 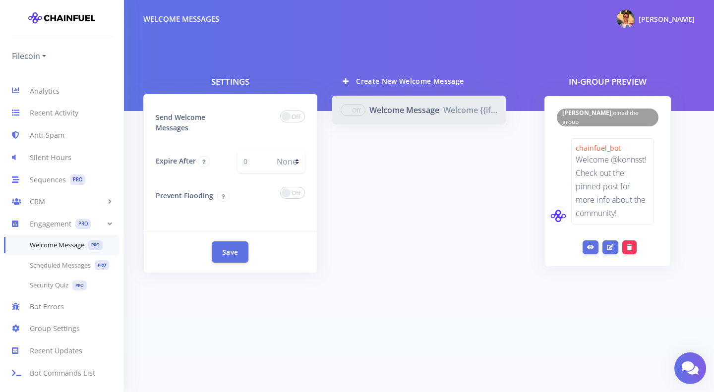 I want to click on p: Welcome @konnsst! Check out the pinned post for more info about the community!, so click(x=613, y=187).